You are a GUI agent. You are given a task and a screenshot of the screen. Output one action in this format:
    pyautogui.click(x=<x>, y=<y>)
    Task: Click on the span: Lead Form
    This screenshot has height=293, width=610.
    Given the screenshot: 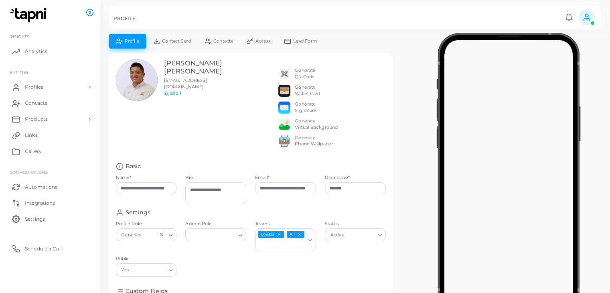 What is the action you would take?
    pyautogui.click(x=305, y=41)
    